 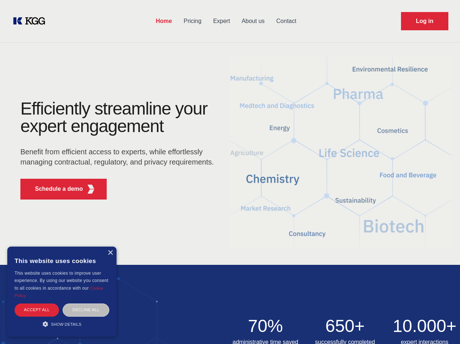 I want to click on h2: 650+, so click(x=345, y=326).